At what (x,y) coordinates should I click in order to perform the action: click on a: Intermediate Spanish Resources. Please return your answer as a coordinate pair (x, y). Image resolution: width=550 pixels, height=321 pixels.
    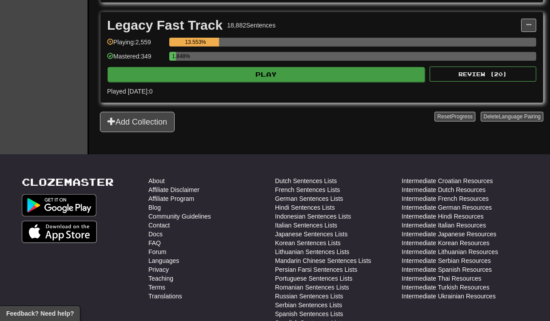
    Looking at the image, I should click on (446, 270).